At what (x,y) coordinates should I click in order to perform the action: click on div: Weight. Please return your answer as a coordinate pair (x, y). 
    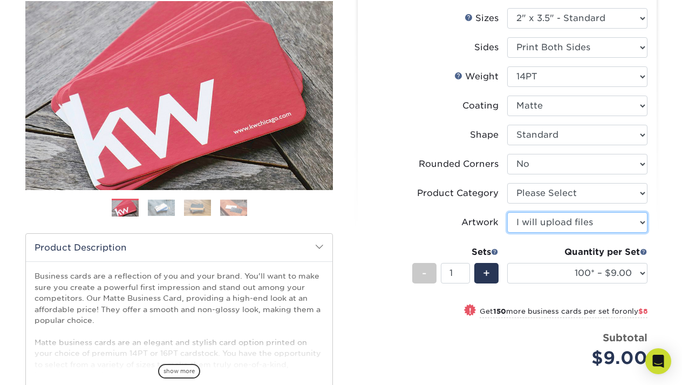
    Looking at the image, I should click on (476, 77).